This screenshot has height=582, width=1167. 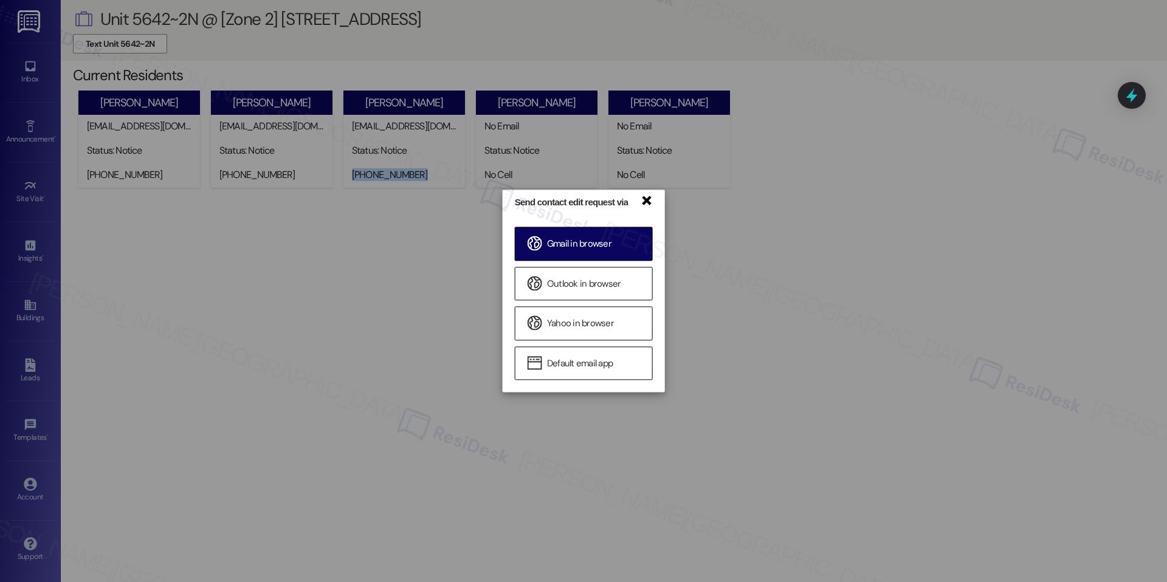 I want to click on span: Outlook in browser, so click(x=584, y=284).